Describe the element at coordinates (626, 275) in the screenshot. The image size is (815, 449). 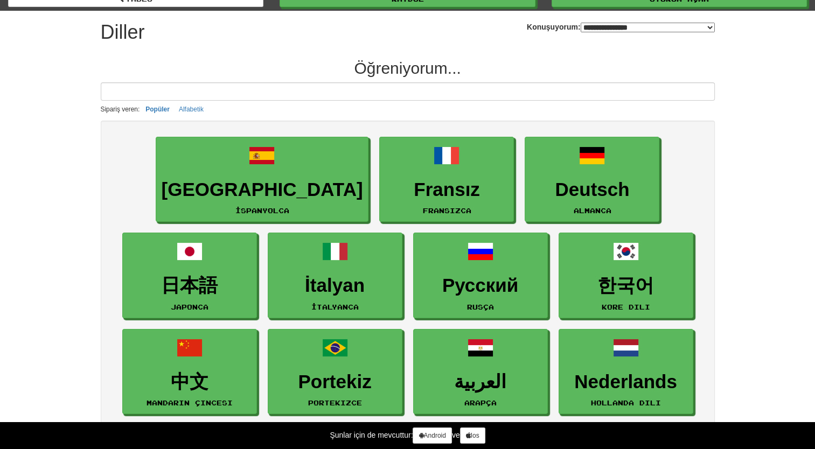
I see `a: 한국어Kore dili` at that location.